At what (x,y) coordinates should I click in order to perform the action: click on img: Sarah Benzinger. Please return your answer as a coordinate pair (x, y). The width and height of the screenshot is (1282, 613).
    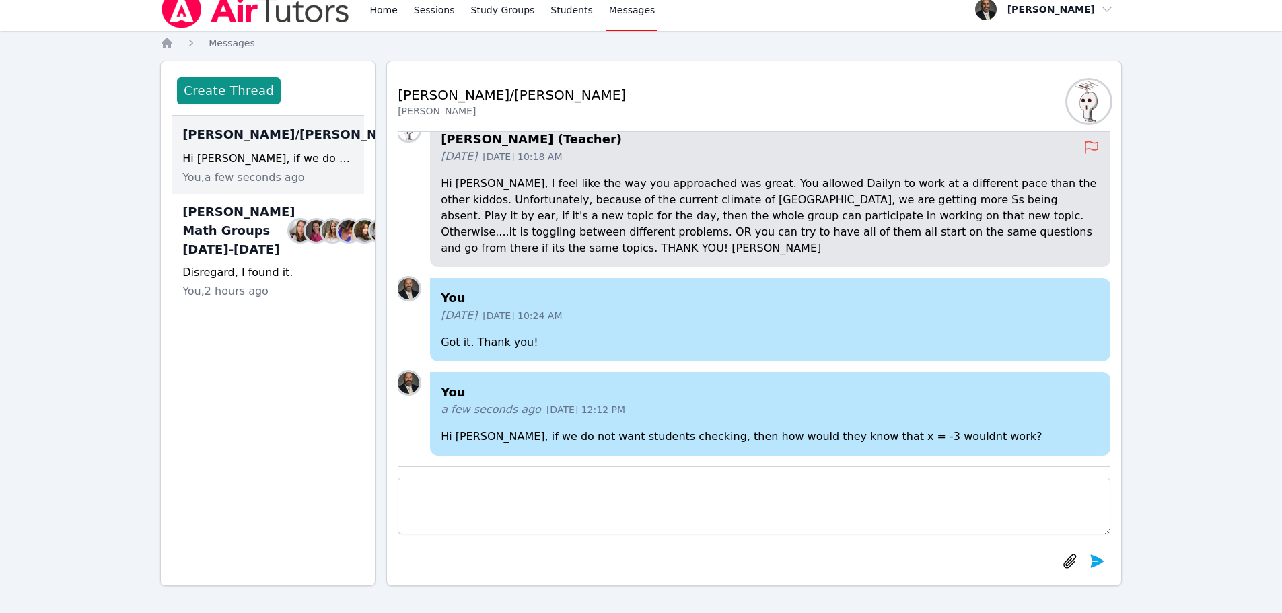
    Looking at the image, I should click on (300, 231).